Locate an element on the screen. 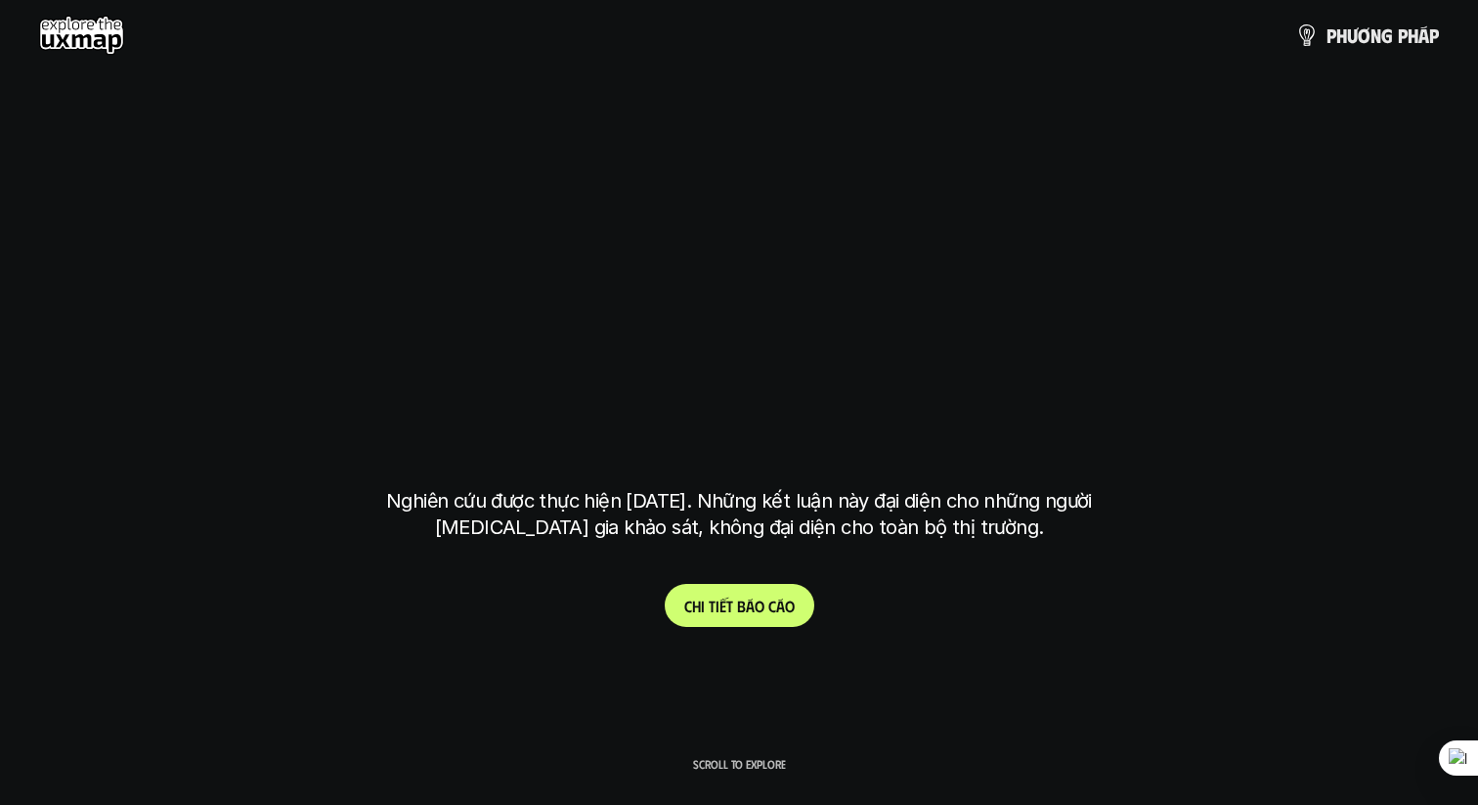 This screenshot has height=805, width=1478. a: Chitiếtbáocáo is located at coordinates (739, 605).